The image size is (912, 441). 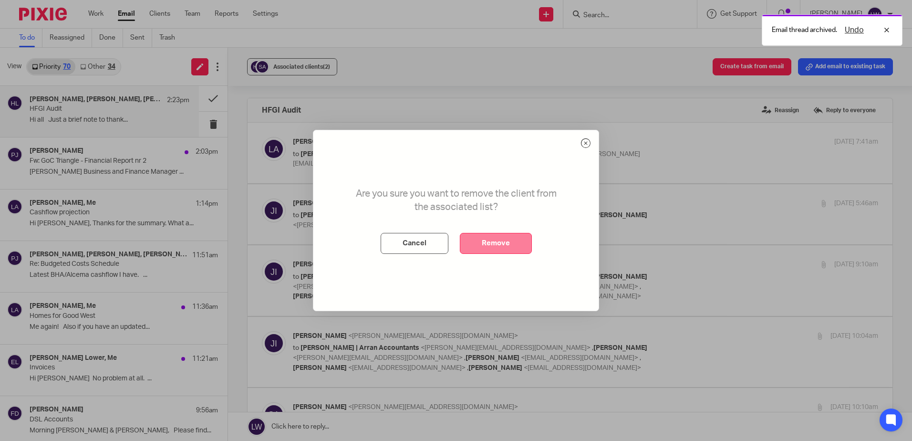 What do you see at coordinates (804, 30) in the screenshot?
I see `p: Email thread archived.` at bounding box center [804, 30].